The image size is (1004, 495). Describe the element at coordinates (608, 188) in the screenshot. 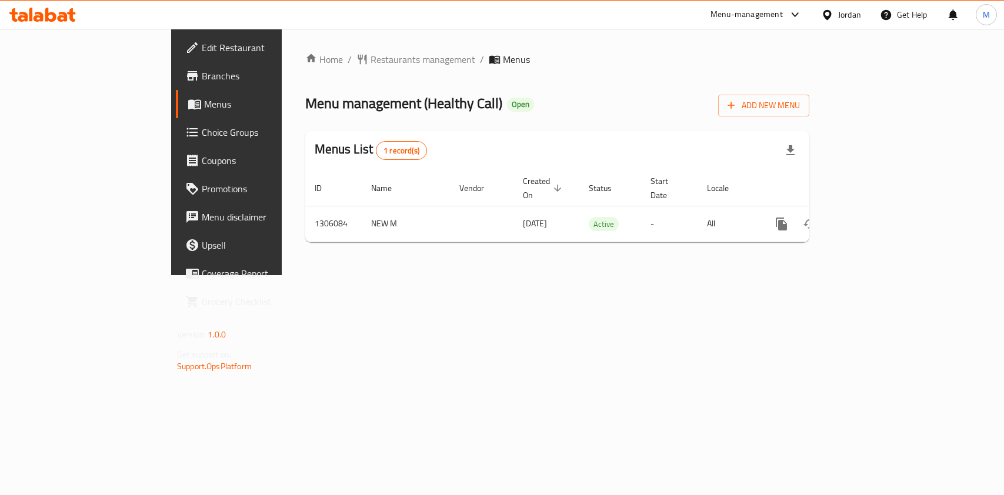

I see `span: Status` at that location.